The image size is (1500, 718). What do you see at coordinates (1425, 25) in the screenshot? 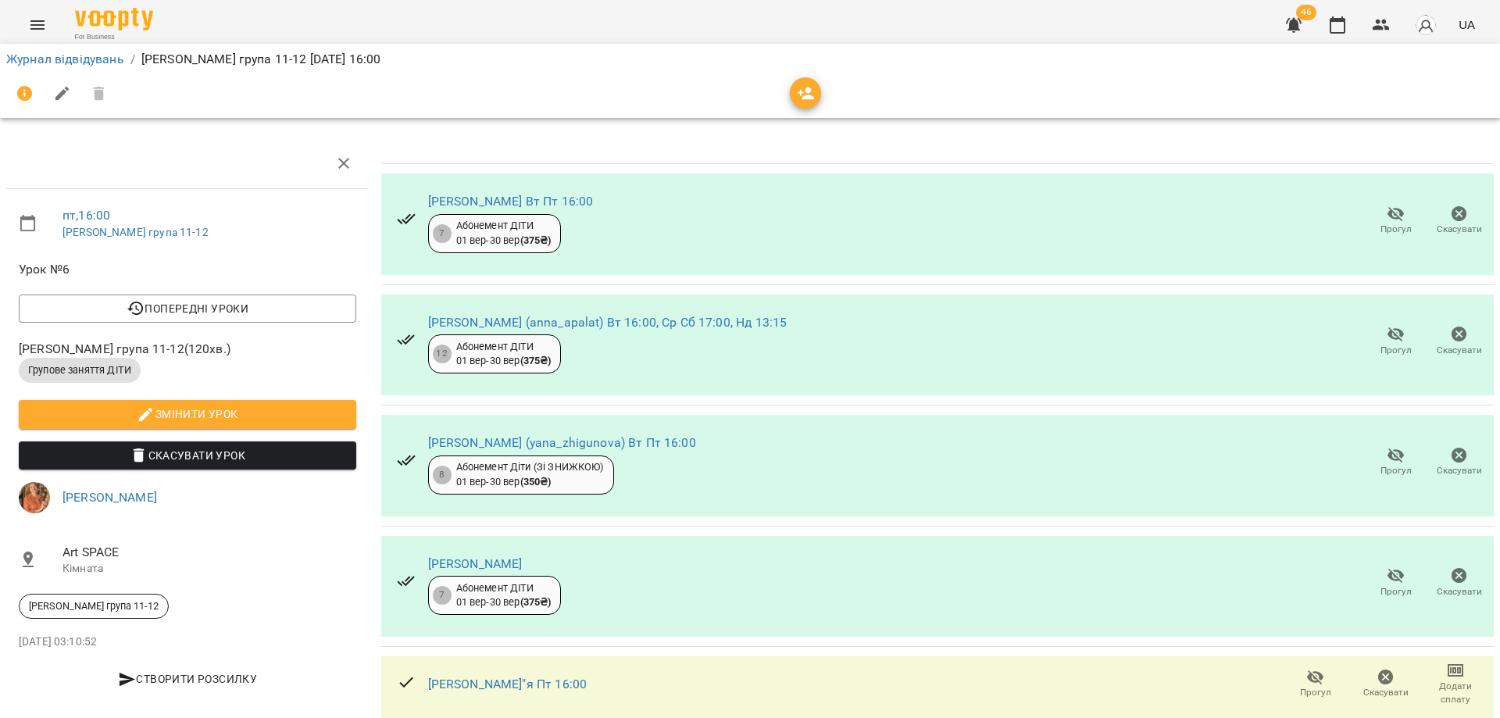
I see `img: avatar_s.png` at bounding box center [1425, 25].